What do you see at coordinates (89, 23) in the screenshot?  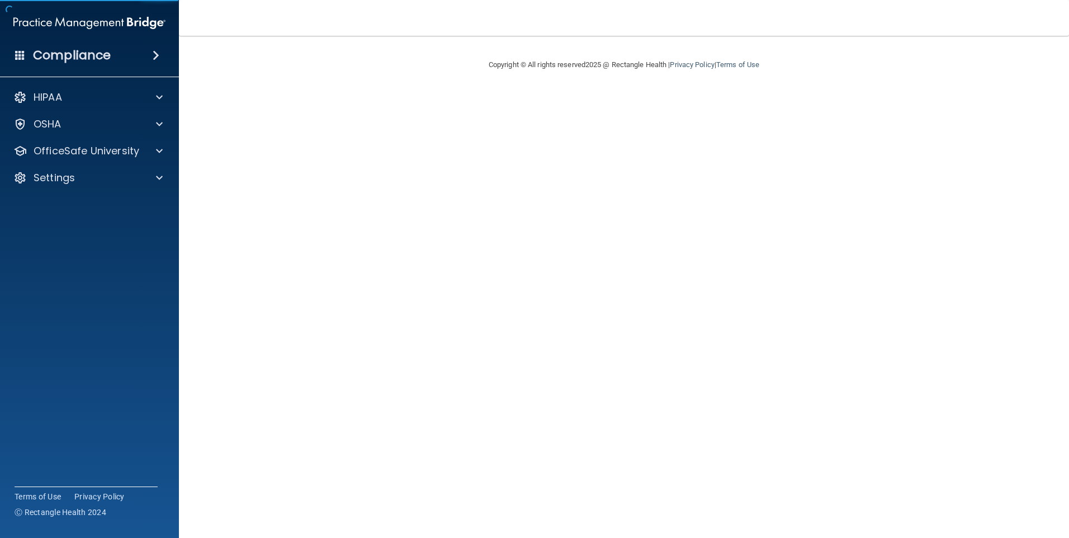 I see `img: PMB logo` at bounding box center [89, 23].